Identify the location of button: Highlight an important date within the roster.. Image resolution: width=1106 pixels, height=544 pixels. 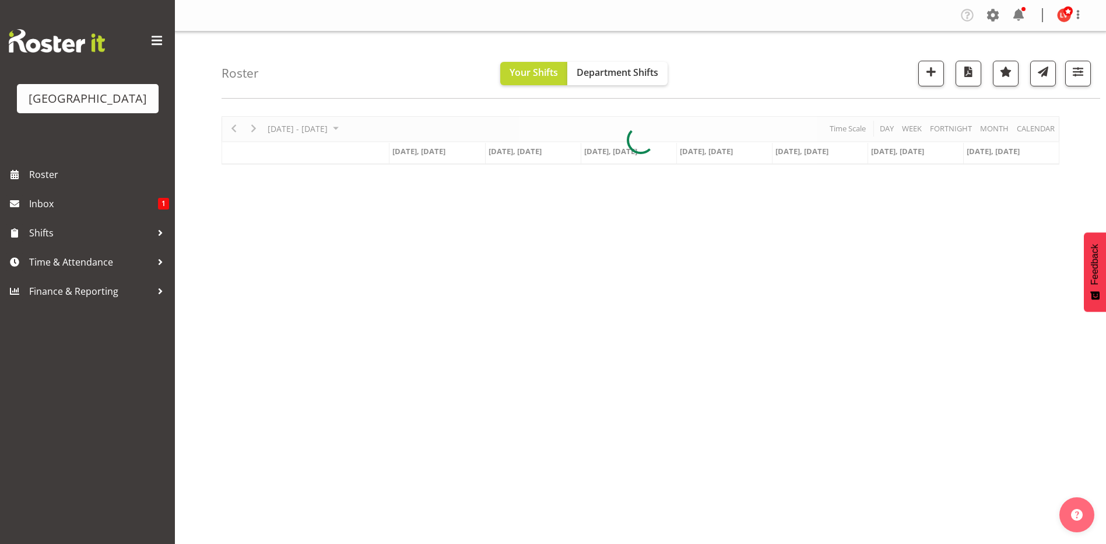
(1006, 73).